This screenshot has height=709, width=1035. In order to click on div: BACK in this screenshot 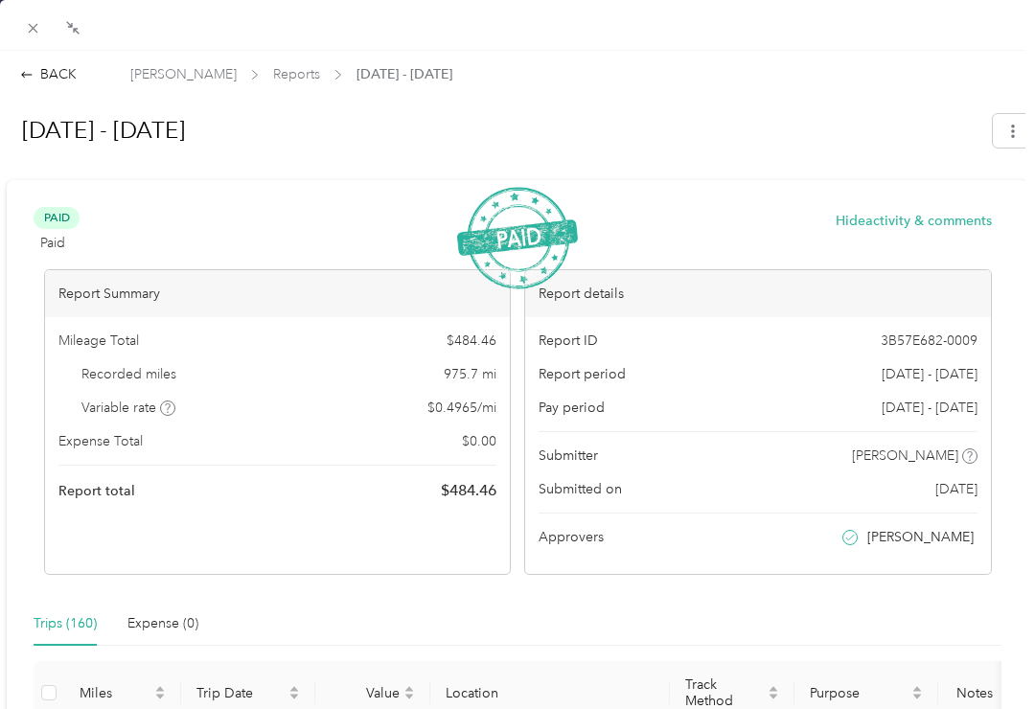, I will do `click(48, 74)`.